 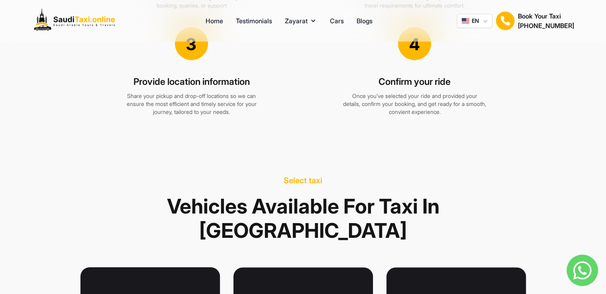 I want to click on p: Share your pickup and drop-off locations so we can ensure the most efficient and timely service f..., so click(x=192, y=104).